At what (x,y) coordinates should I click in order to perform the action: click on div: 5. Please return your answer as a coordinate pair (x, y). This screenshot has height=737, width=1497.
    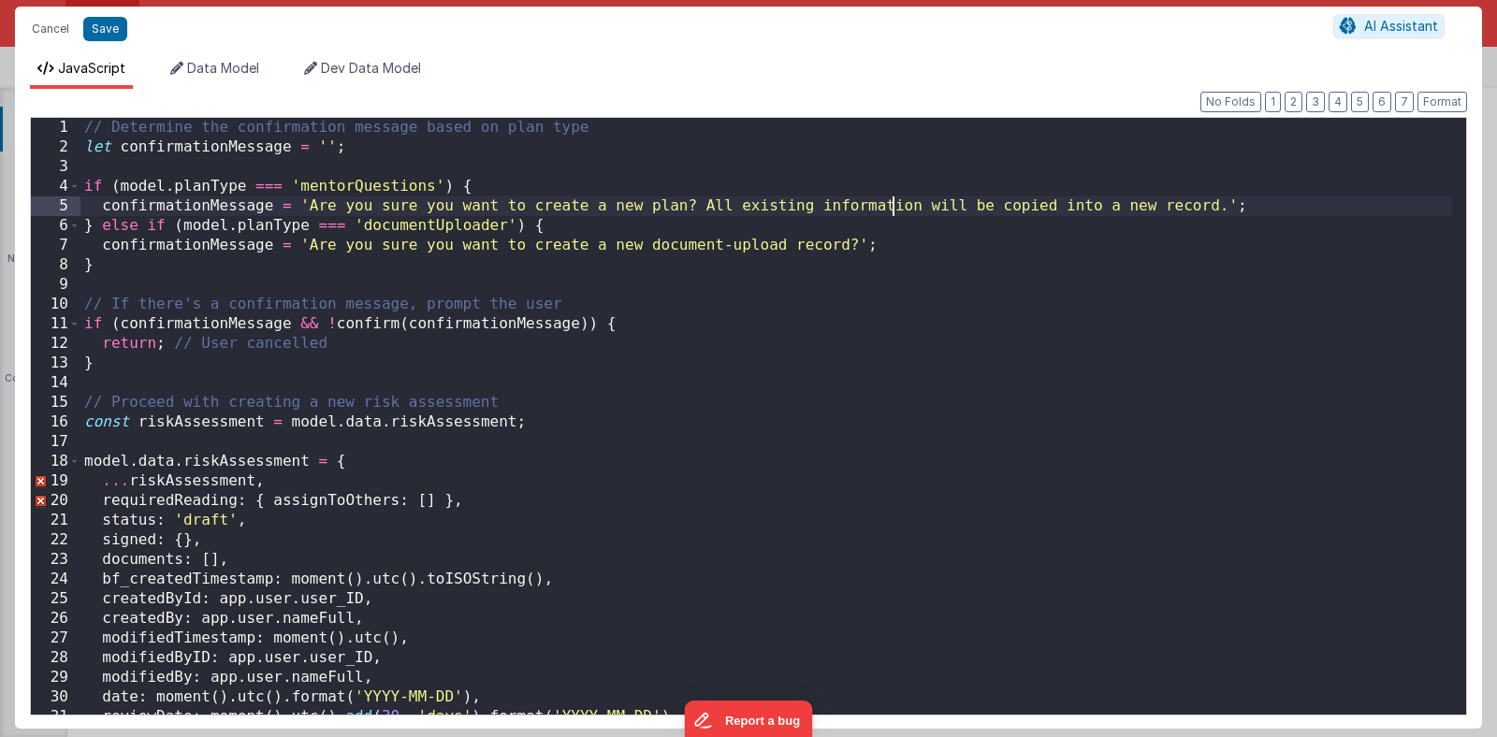
    Looking at the image, I should click on (55, 206).